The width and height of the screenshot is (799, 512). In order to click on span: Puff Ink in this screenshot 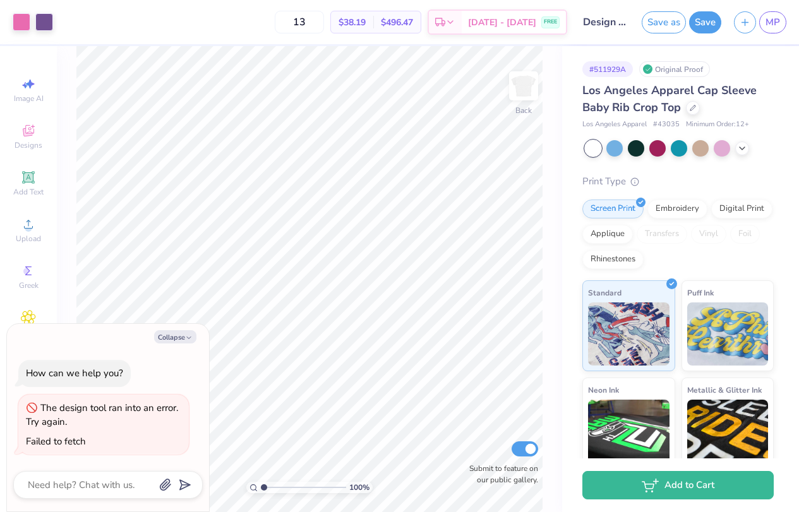, I will do `click(700, 292)`.